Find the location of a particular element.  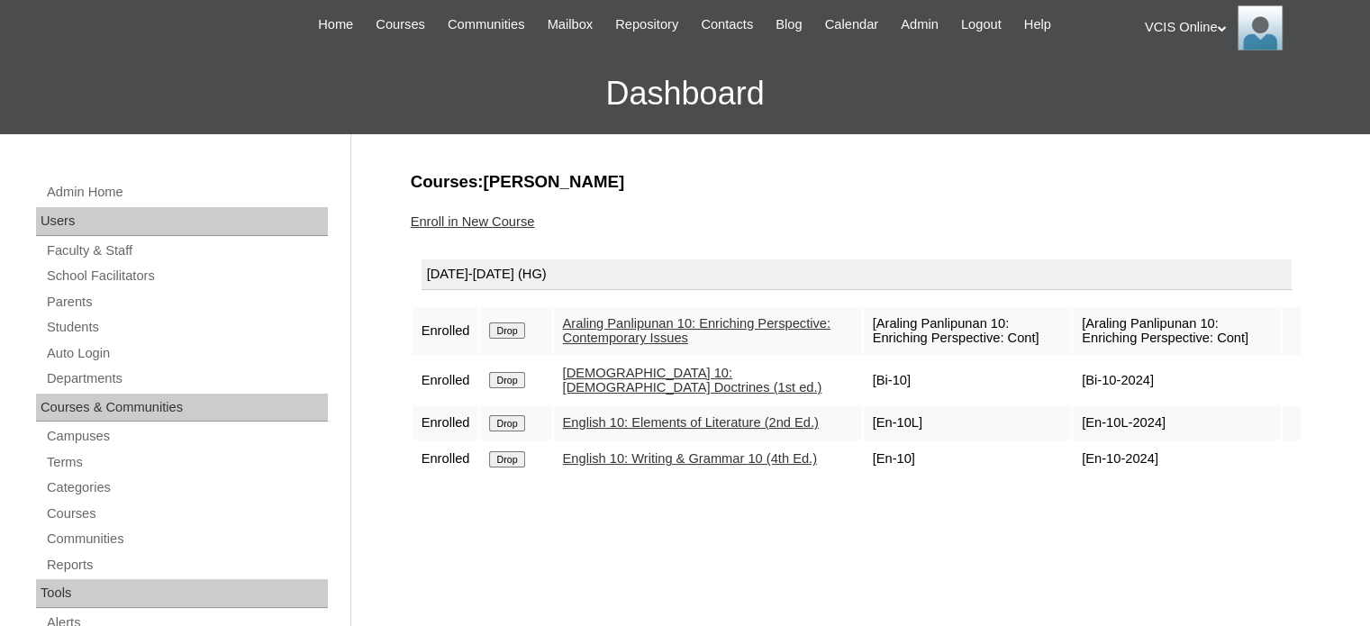

td: [Bi-10] is located at coordinates (968, 380).